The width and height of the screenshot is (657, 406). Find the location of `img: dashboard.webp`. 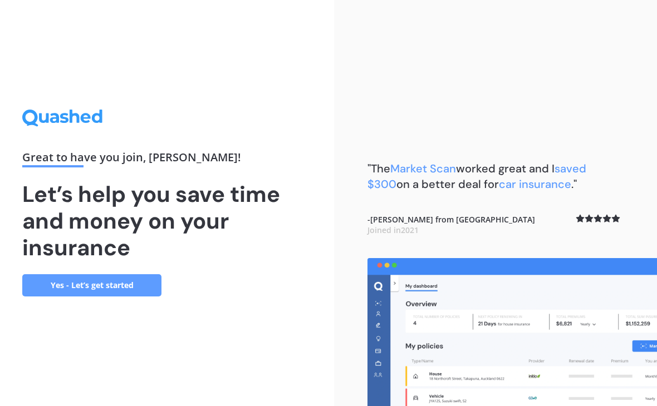

img: dashboard.webp is located at coordinates (512, 332).